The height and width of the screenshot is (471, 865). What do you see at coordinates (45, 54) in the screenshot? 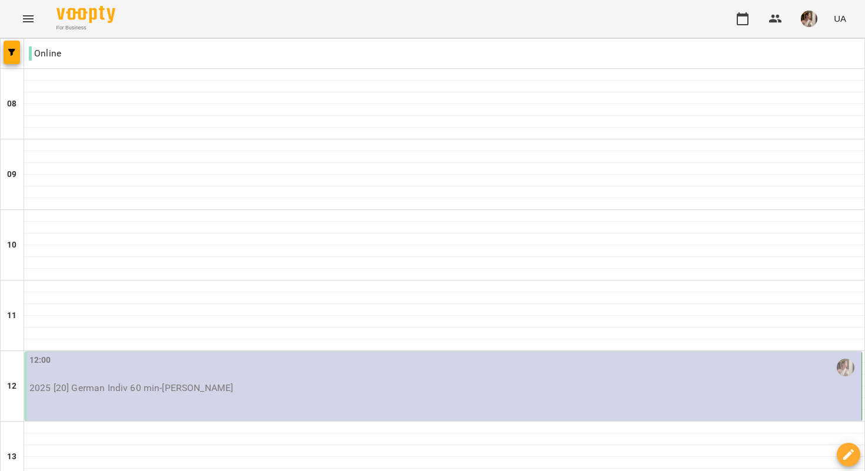
I see `p: Online` at bounding box center [45, 54].